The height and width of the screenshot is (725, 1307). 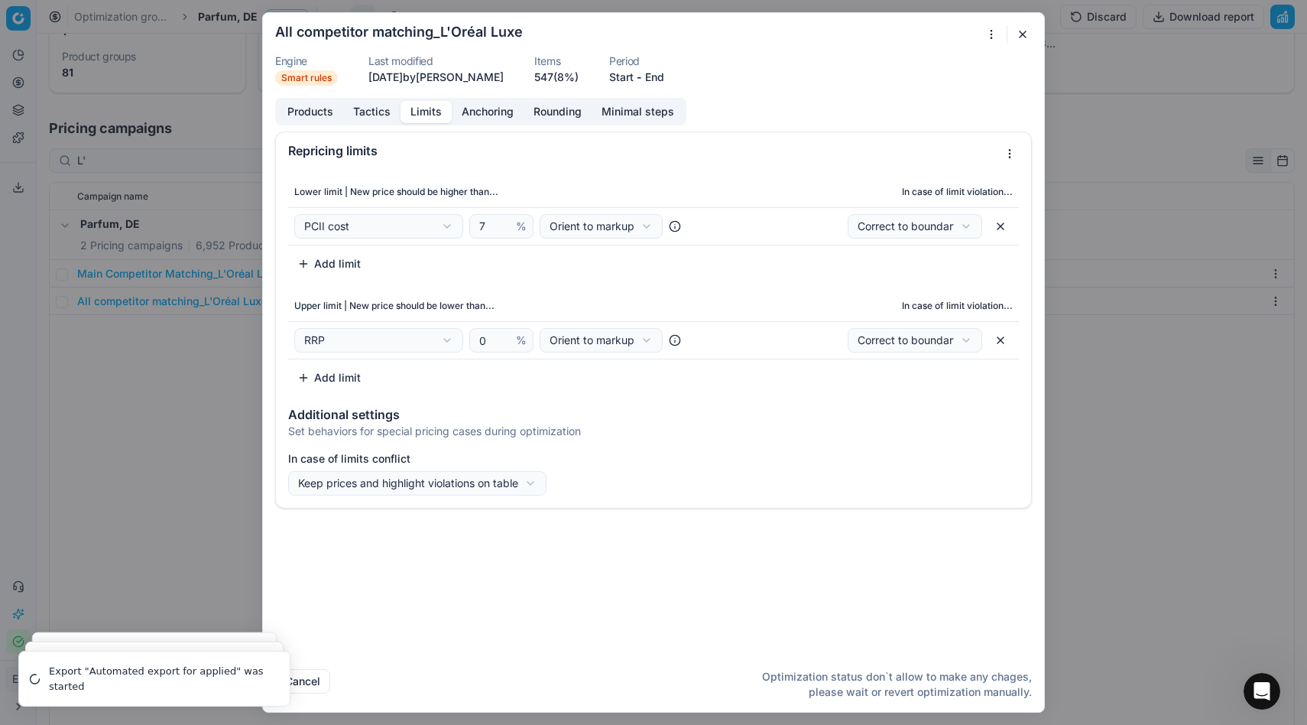 I want to click on th: Upper limit | New price should be lower than..., so click(x=502, y=307).